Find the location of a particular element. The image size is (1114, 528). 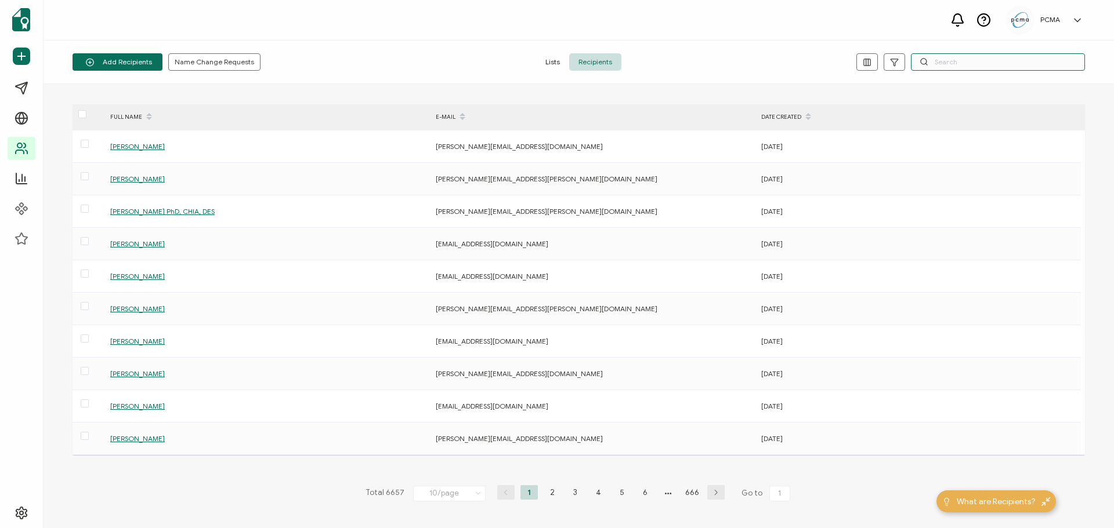

li: 1 is located at coordinates (529, 492).